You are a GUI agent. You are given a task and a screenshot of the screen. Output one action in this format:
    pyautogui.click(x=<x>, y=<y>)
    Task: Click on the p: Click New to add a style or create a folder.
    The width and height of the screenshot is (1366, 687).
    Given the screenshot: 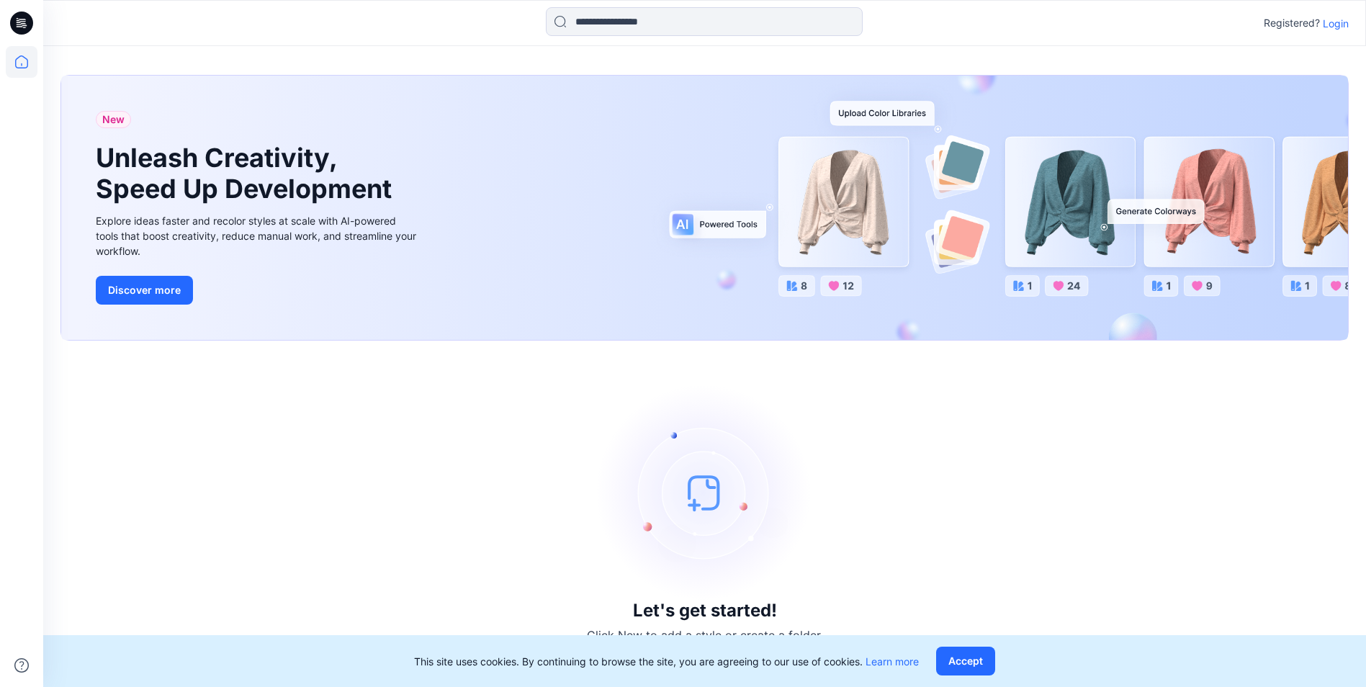 What is the action you would take?
    pyautogui.click(x=705, y=635)
    